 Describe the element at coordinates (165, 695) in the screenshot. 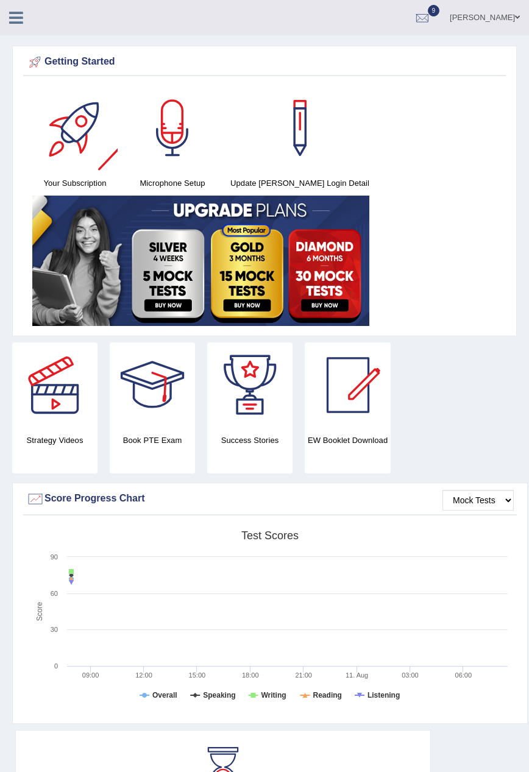

I see `tspan: Overall` at that location.